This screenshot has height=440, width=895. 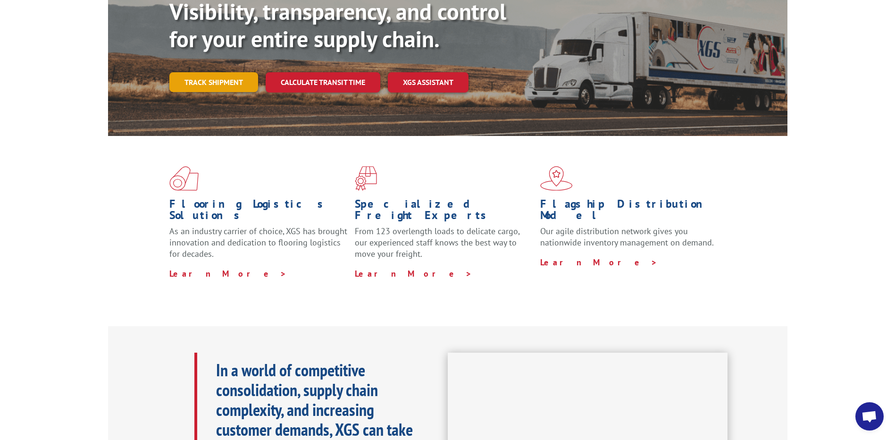 I want to click on p: From 123 overlength loads to delicate cargo, our experienced staff knows the best way to move you..., so click(x=444, y=246).